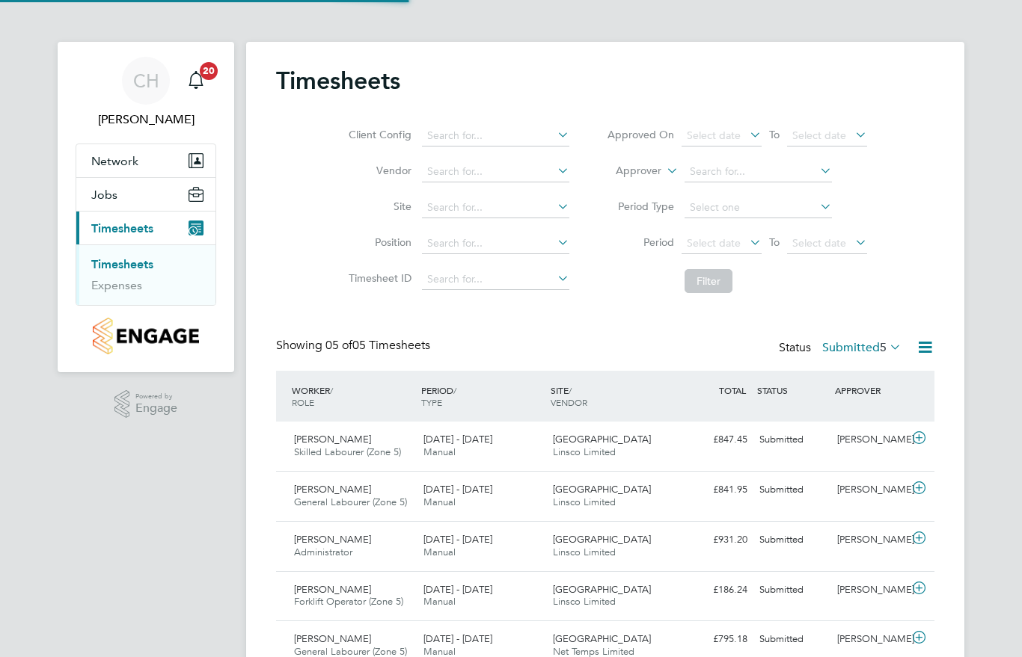 This screenshot has width=1022, height=657. What do you see at coordinates (146, 274) in the screenshot?
I see `div: Timesheets` at bounding box center [146, 274].